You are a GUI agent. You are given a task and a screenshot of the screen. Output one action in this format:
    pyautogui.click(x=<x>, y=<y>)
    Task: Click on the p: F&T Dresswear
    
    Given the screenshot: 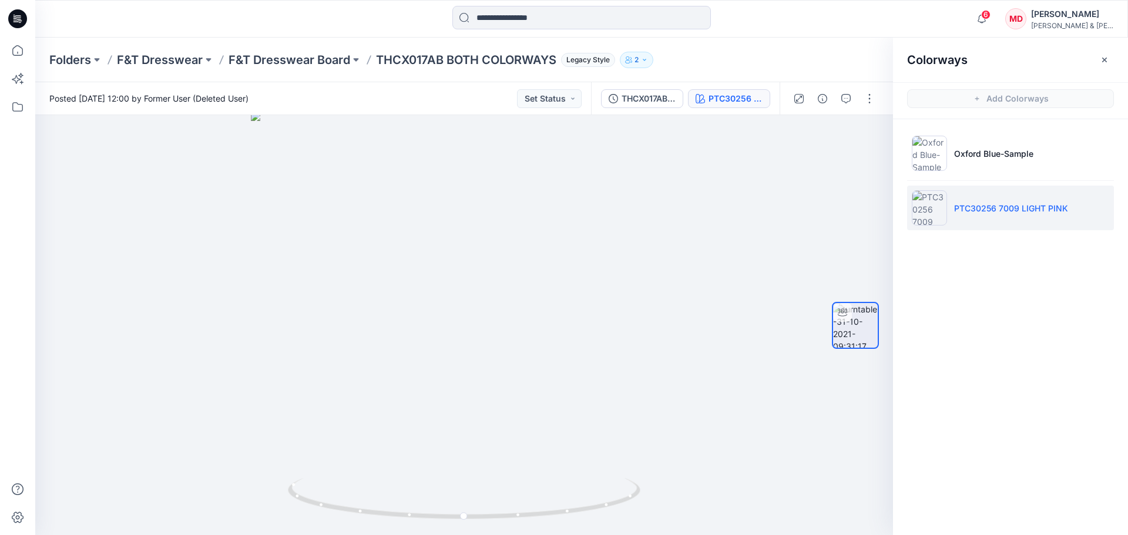 What is the action you would take?
    pyautogui.click(x=160, y=60)
    